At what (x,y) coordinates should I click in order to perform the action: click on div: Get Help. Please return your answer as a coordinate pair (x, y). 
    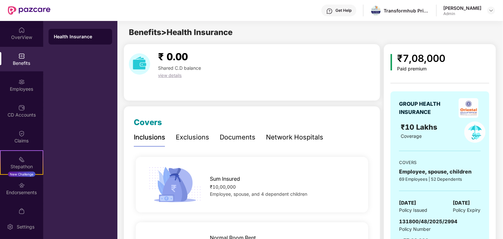
    Looking at the image, I should click on (343, 10).